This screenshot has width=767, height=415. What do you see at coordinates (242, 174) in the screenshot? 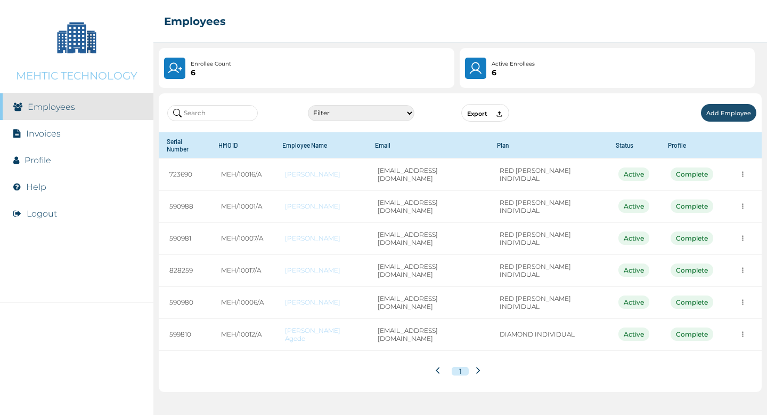
I see `td: MEH/10016/A` at bounding box center [242, 174].